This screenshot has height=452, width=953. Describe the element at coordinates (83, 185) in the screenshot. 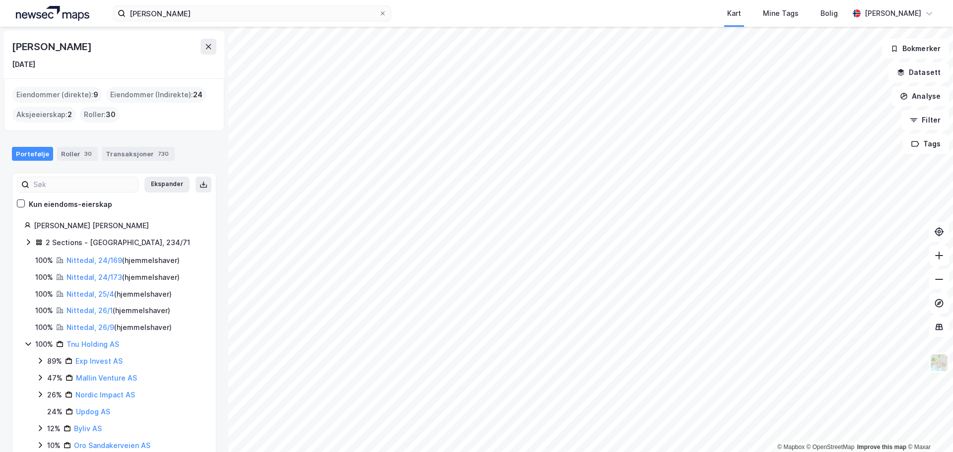

I see `input: Søk` at that location.